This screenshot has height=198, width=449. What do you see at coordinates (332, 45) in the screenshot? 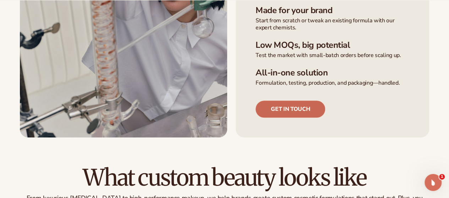
I see `h3: Low MOQs, big potential` at bounding box center [332, 45].